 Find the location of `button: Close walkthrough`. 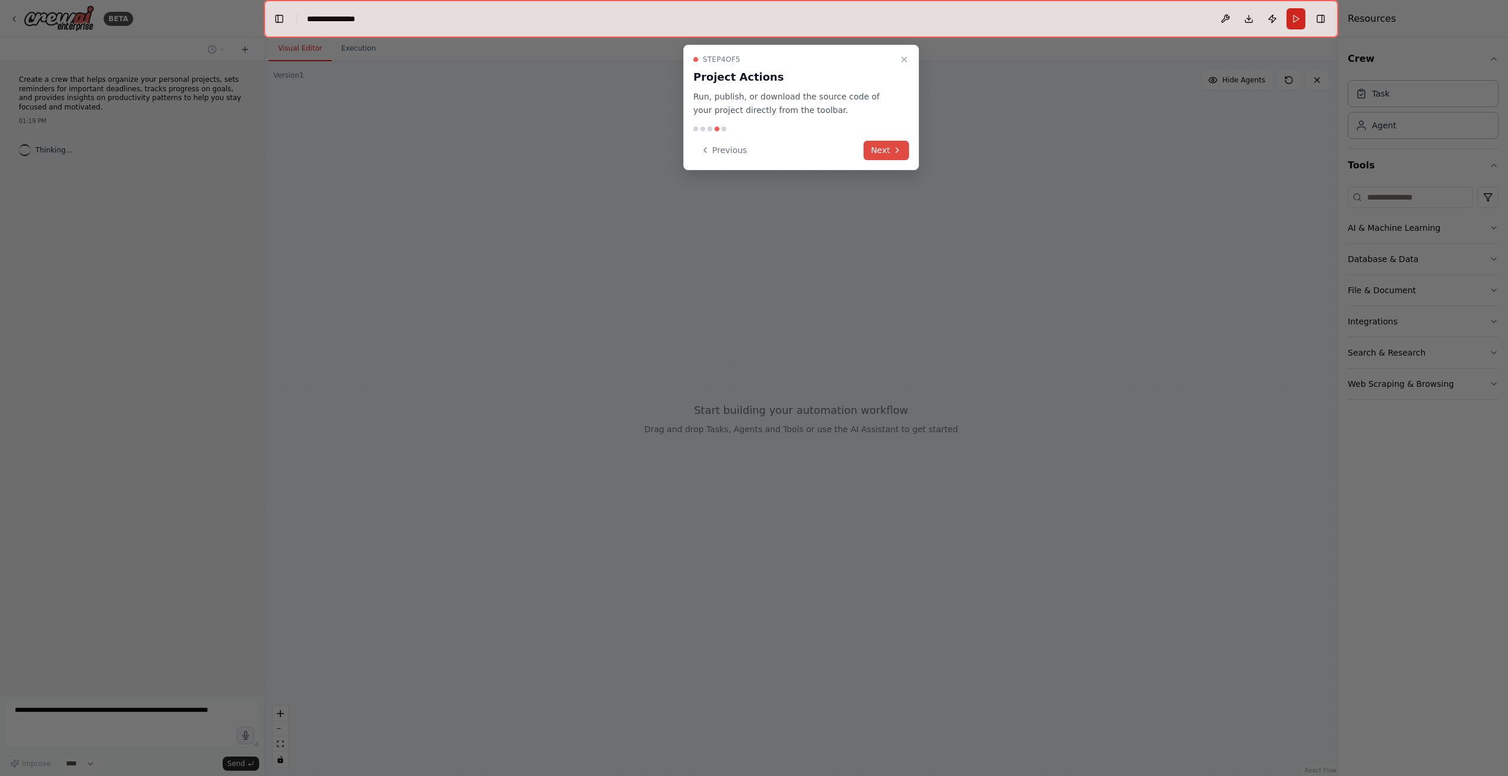

button: Close walkthrough is located at coordinates (904, 59).